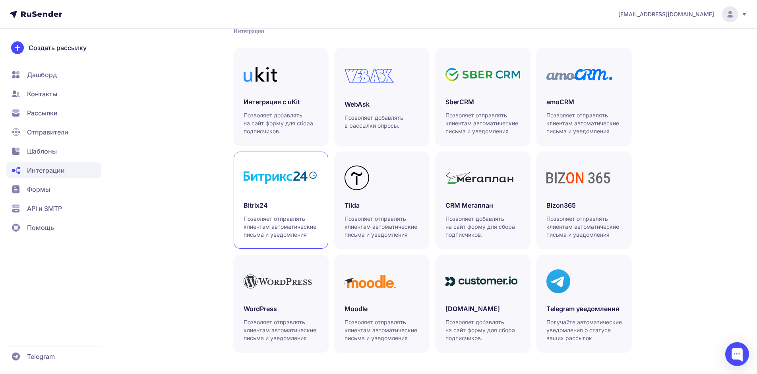 The image size is (757, 374). Describe the element at coordinates (382, 303) in the screenshot. I see `a: MoodleПозволяет отправлять клиентам автоматические письма и уведомления` at that location.